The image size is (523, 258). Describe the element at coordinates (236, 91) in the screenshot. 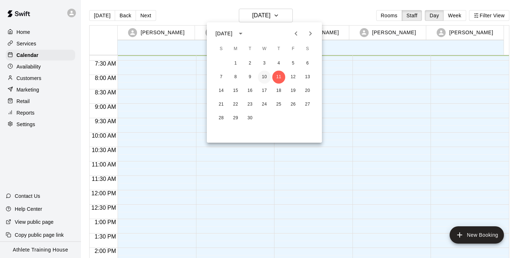

I see `button: 15` at that location.